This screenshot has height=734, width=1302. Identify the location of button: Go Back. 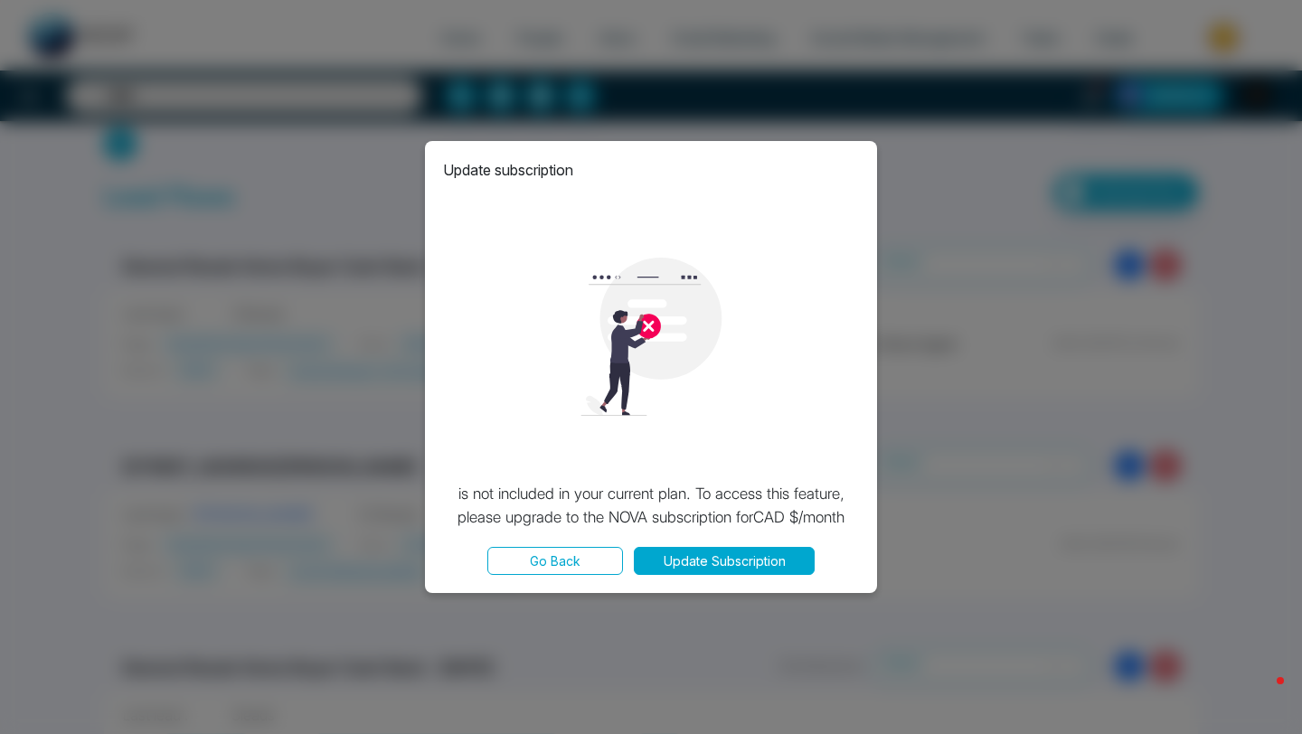
(555, 561).